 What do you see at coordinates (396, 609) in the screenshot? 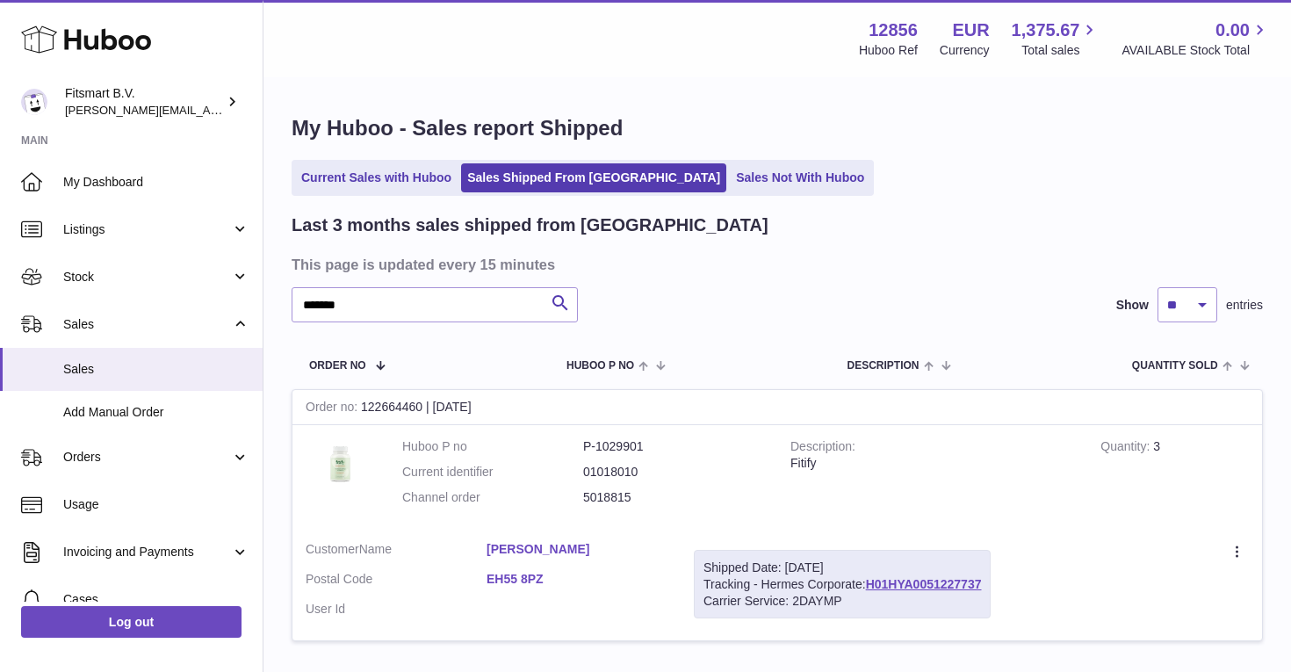
I see `dt: User Id` at bounding box center [396, 609].